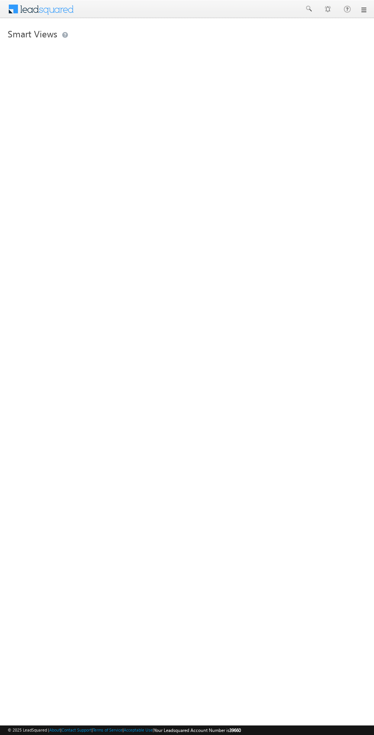 The height and width of the screenshot is (735, 374). Describe the element at coordinates (108, 730) in the screenshot. I see `a: Terms of Service` at that location.